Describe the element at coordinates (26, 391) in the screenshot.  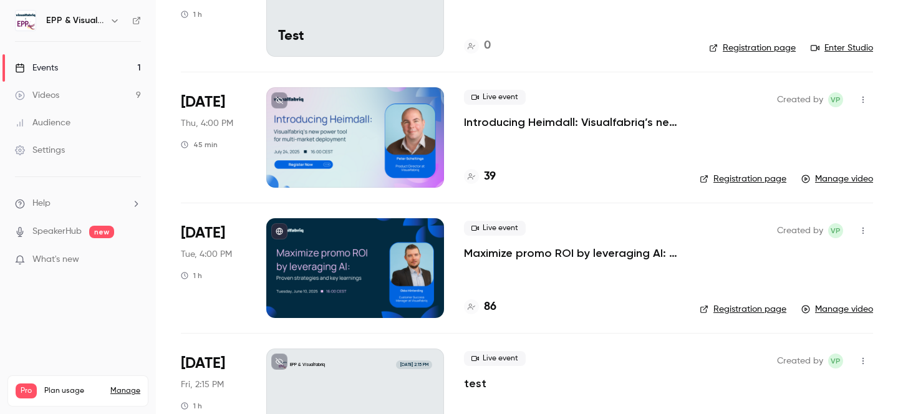
I see `span: Pro` at that location.